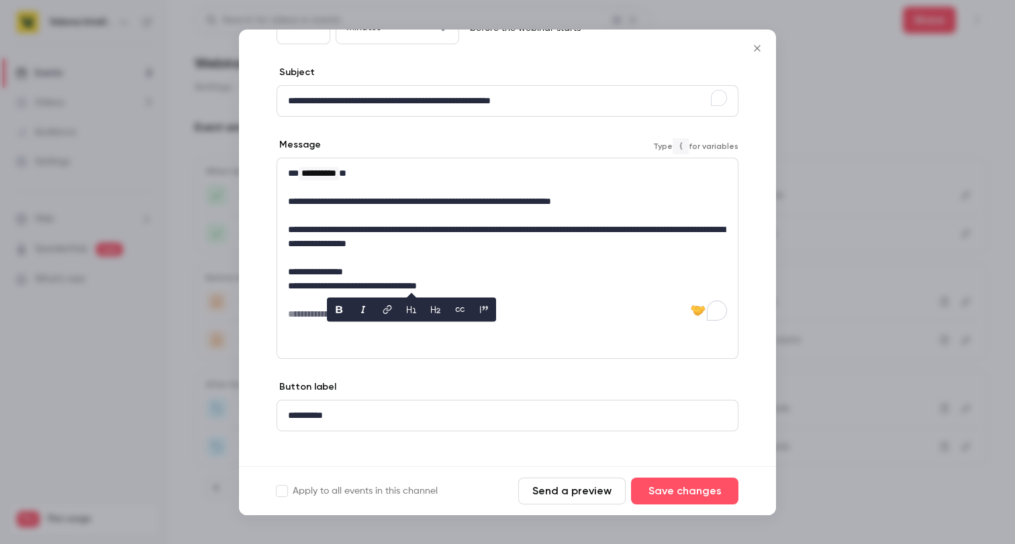 The height and width of the screenshot is (544, 1015). What do you see at coordinates (572, 491) in the screenshot?
I see `button: Send a preview` at bounding box center [572, 491].